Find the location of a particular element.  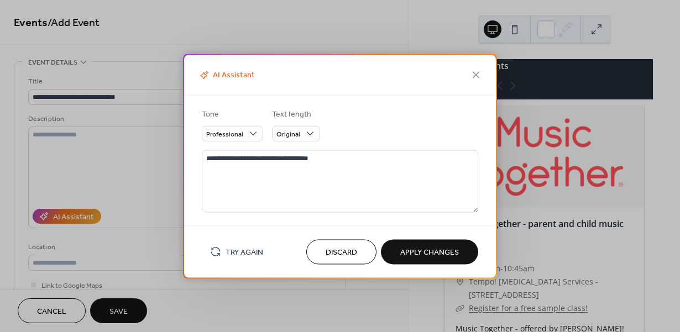

div: Text length is located at coordinates (295, 114).